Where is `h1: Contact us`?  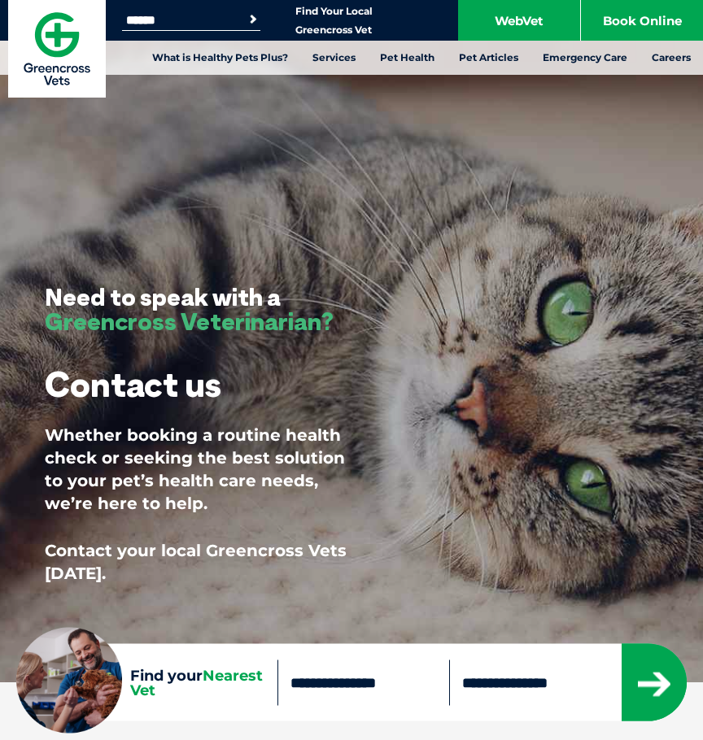 h1: Contact us is located at coordinates (133, 385).